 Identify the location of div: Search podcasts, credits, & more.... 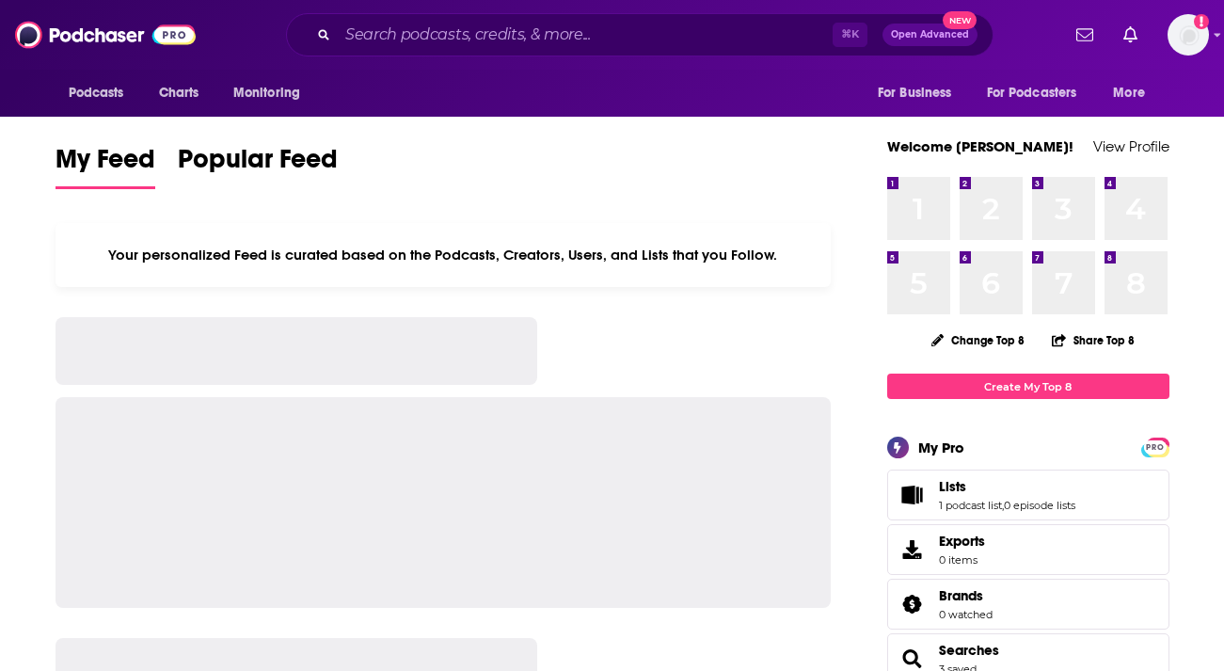
(640, 35).